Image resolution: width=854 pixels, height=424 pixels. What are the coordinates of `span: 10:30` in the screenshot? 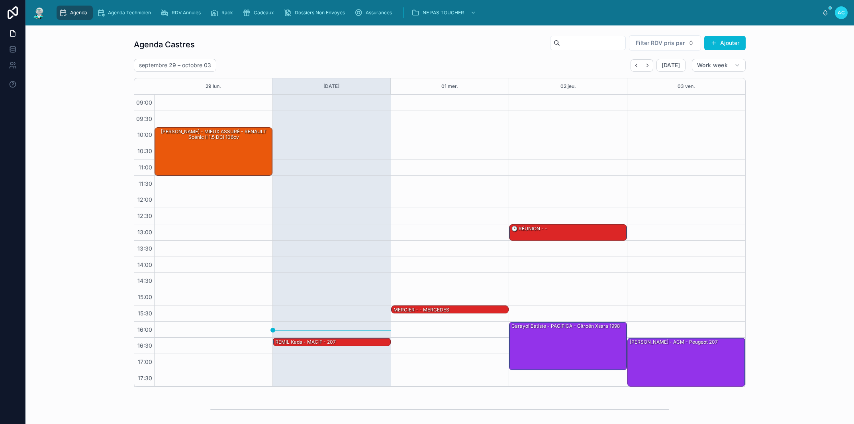 It's located at (145, 151).